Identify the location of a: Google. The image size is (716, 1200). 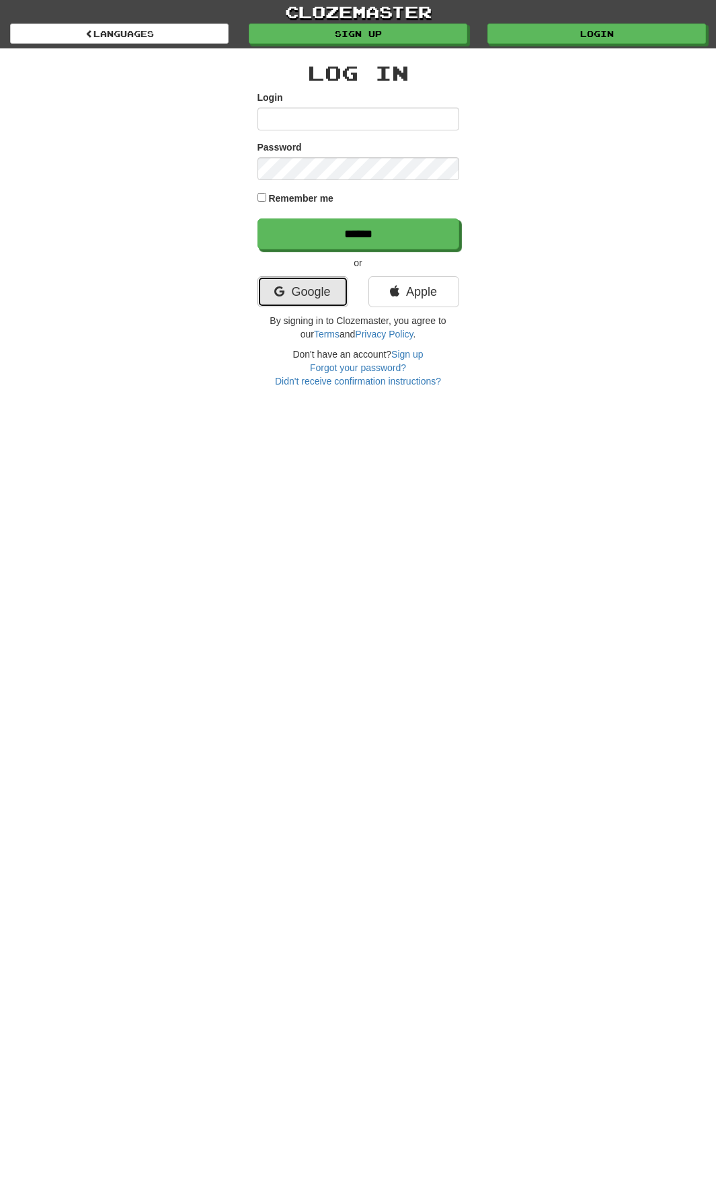
(303, 292).